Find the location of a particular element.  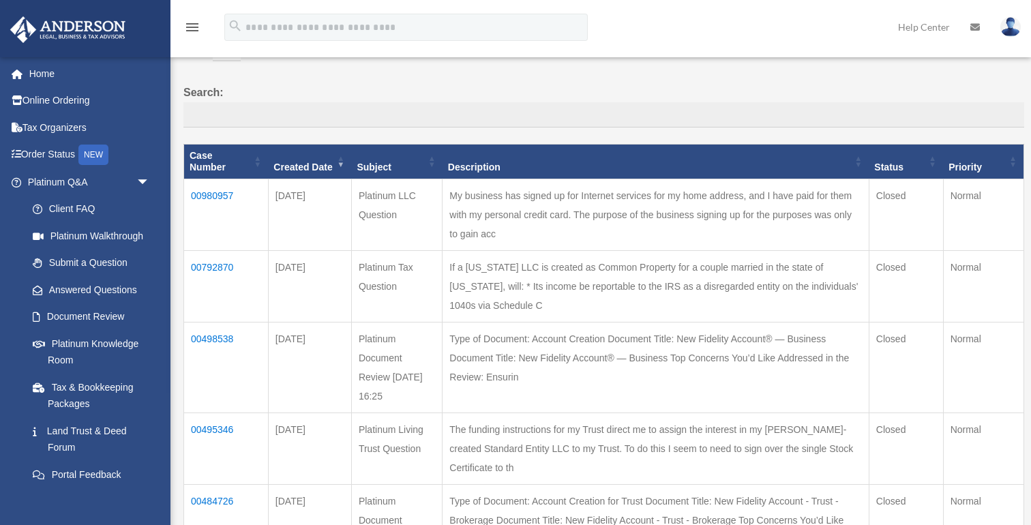

a: Answered Questions is located at coordinates (88, 290).